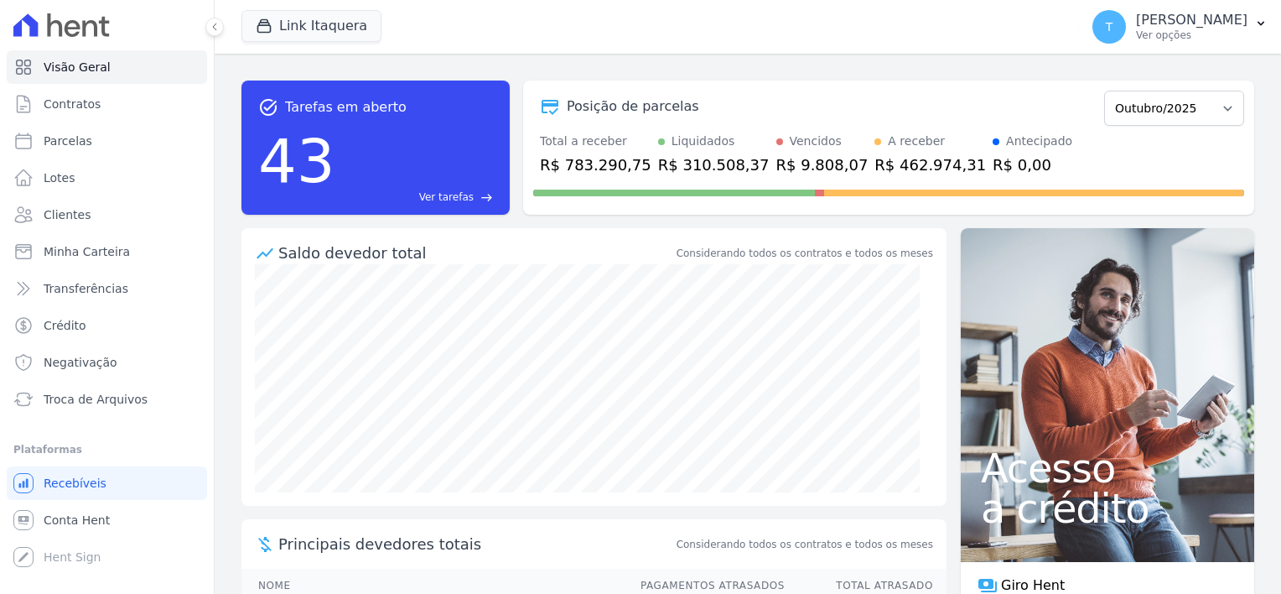 The image size is (1281, 594). Describe the element at coordinates (1108, 508) in the screenshot. I see `span: a crédito` at that location.